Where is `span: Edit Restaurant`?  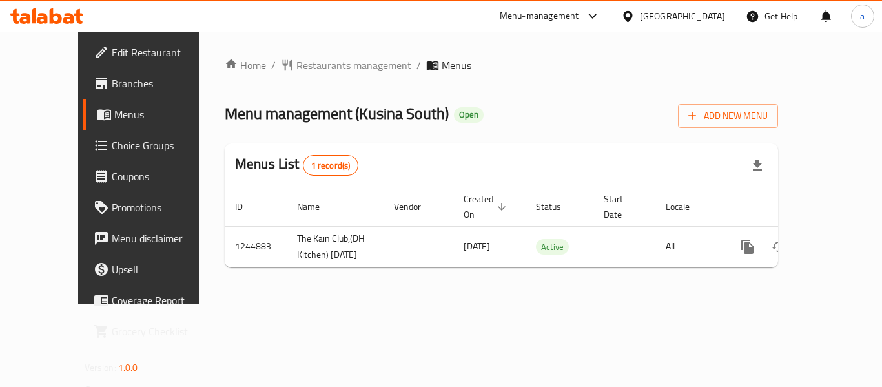
span: Edit Restaurant is located at coordinates (163, 52).